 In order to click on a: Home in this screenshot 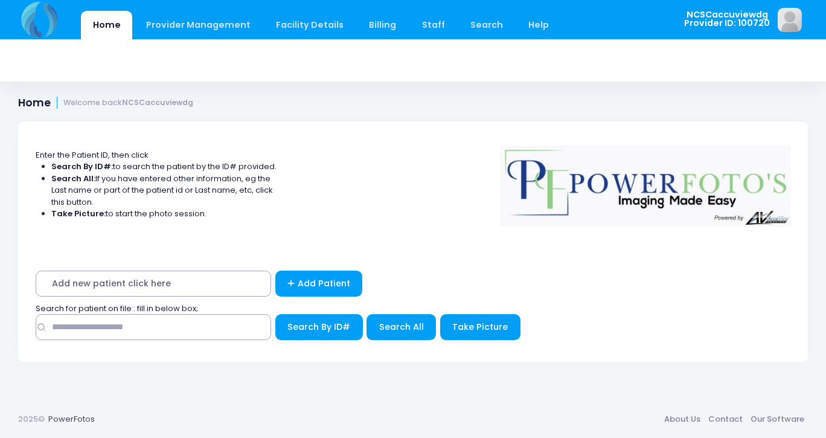, I will do `click(106, 25)`.